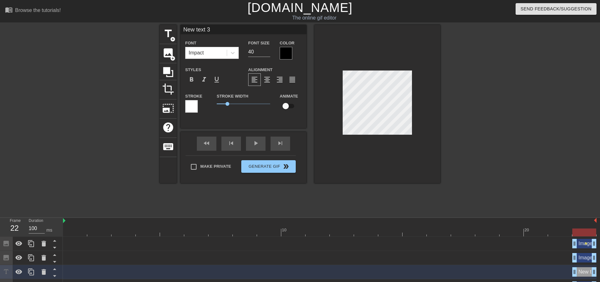 The height and width of the screenshot is (282, 600). What do you see at coordinates (292, 80) in the screenshot?
I see `span: format_align_justify` at bounding box center [292, 80].